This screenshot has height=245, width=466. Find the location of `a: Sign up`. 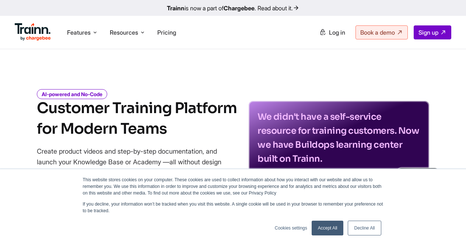

a: Sign up is located at coordinates (432, 32).